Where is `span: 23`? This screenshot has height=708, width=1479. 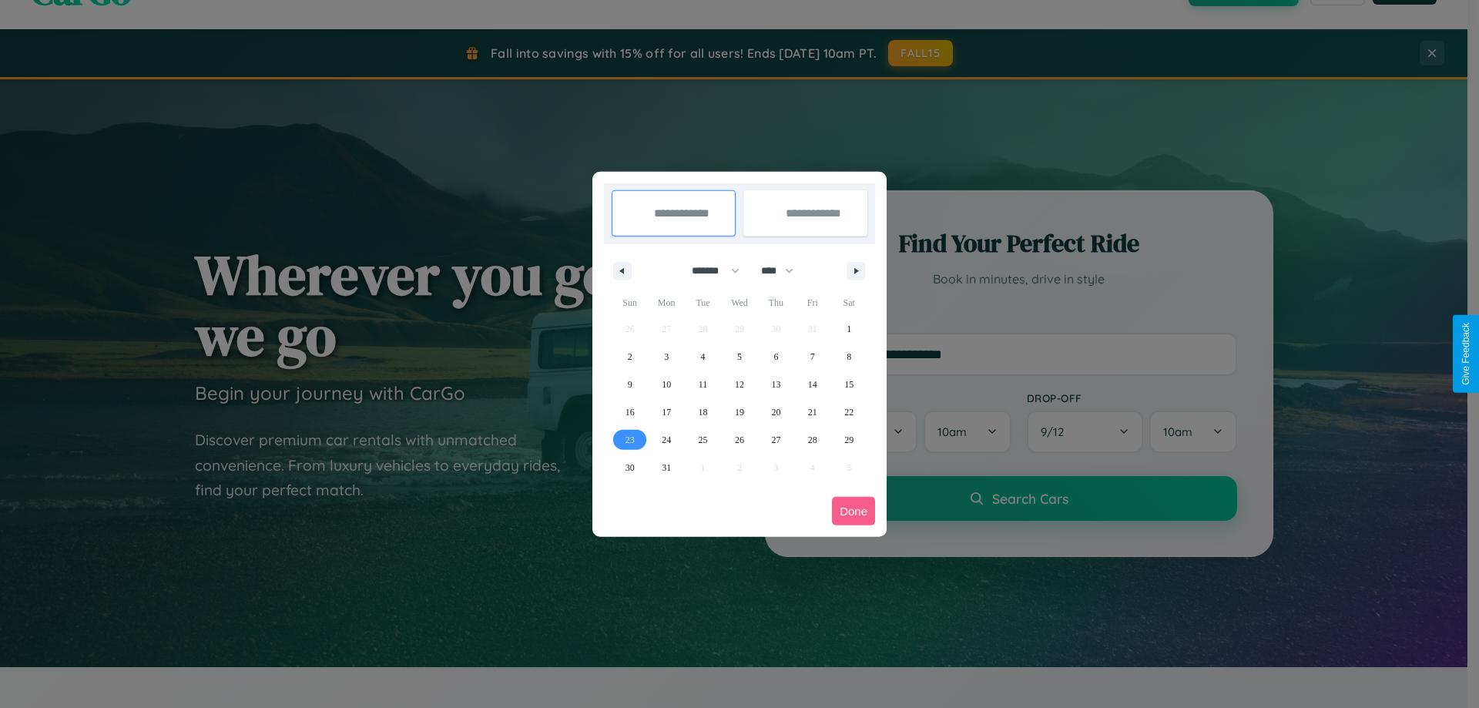 span: 23 is located at coordinates (630, 440).